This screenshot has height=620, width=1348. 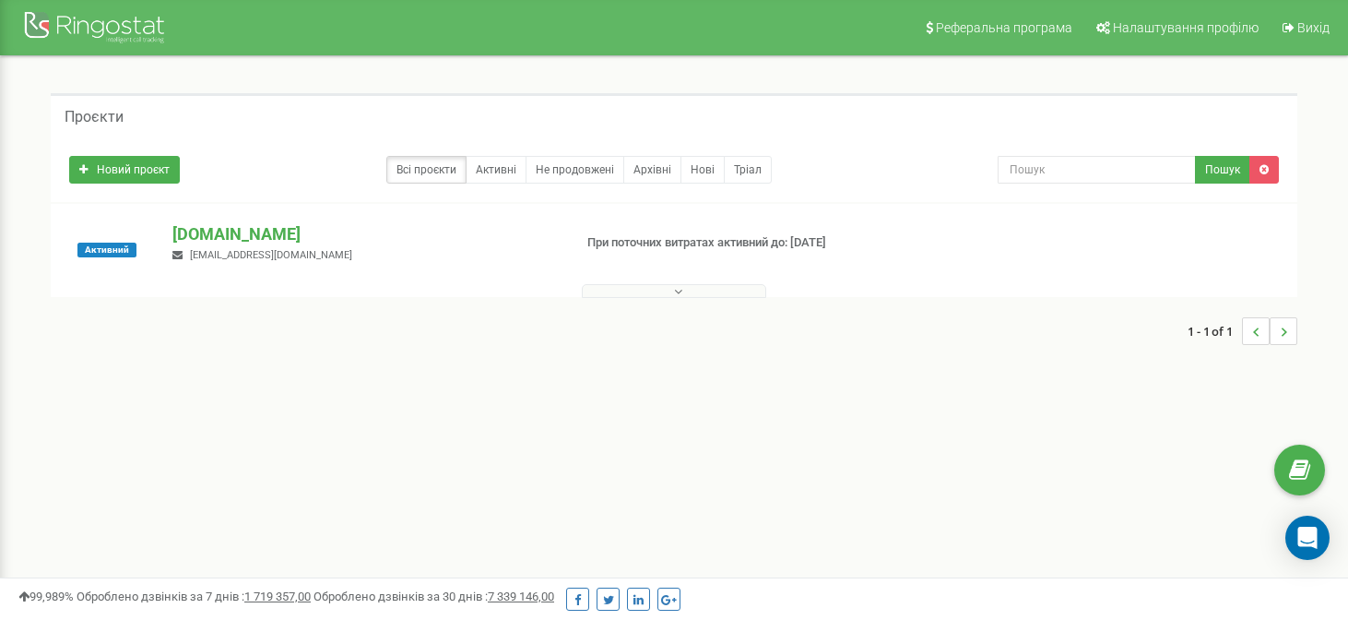 What do you see at coordinates (1308, 538) in the screenshot?
I see `div: Open Intercom Messenger` at bounding box center [1308, 538].